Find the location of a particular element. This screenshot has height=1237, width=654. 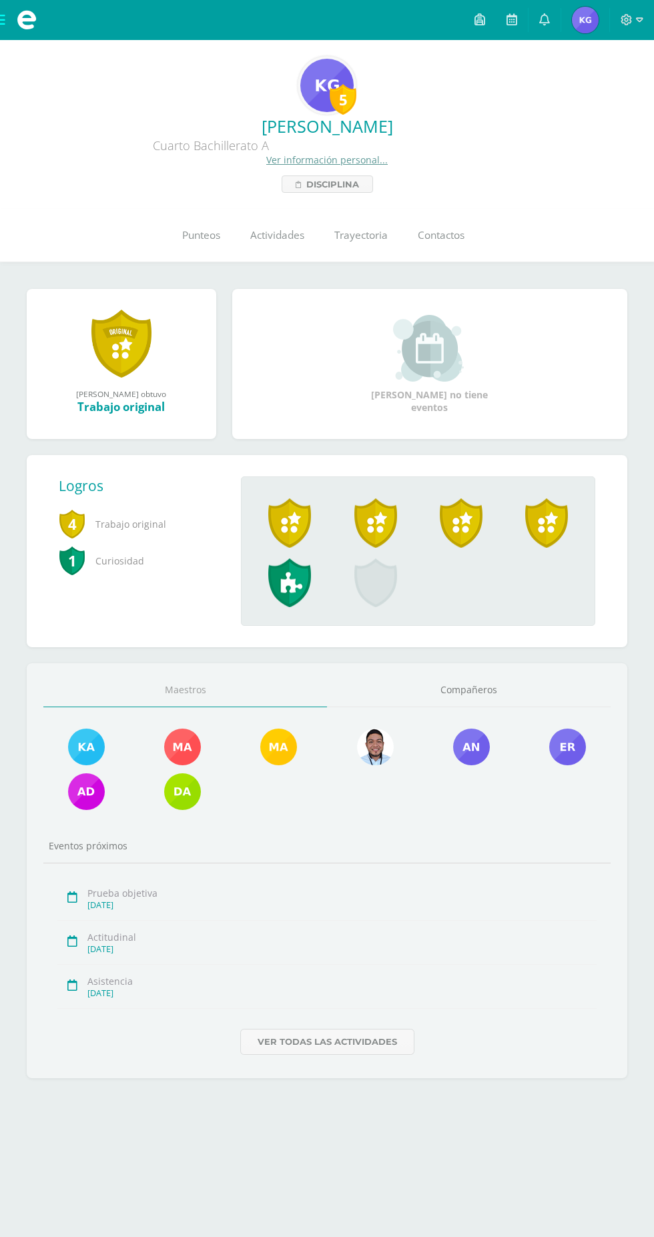

span: Curiosidad is located at coordinates (139, 560).